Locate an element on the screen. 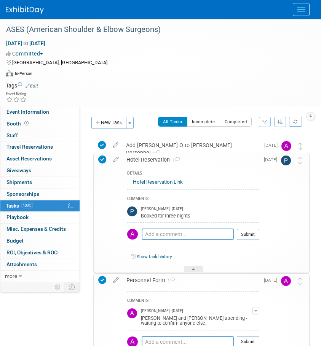  a: Event Information is located at coordinates (40, 112).